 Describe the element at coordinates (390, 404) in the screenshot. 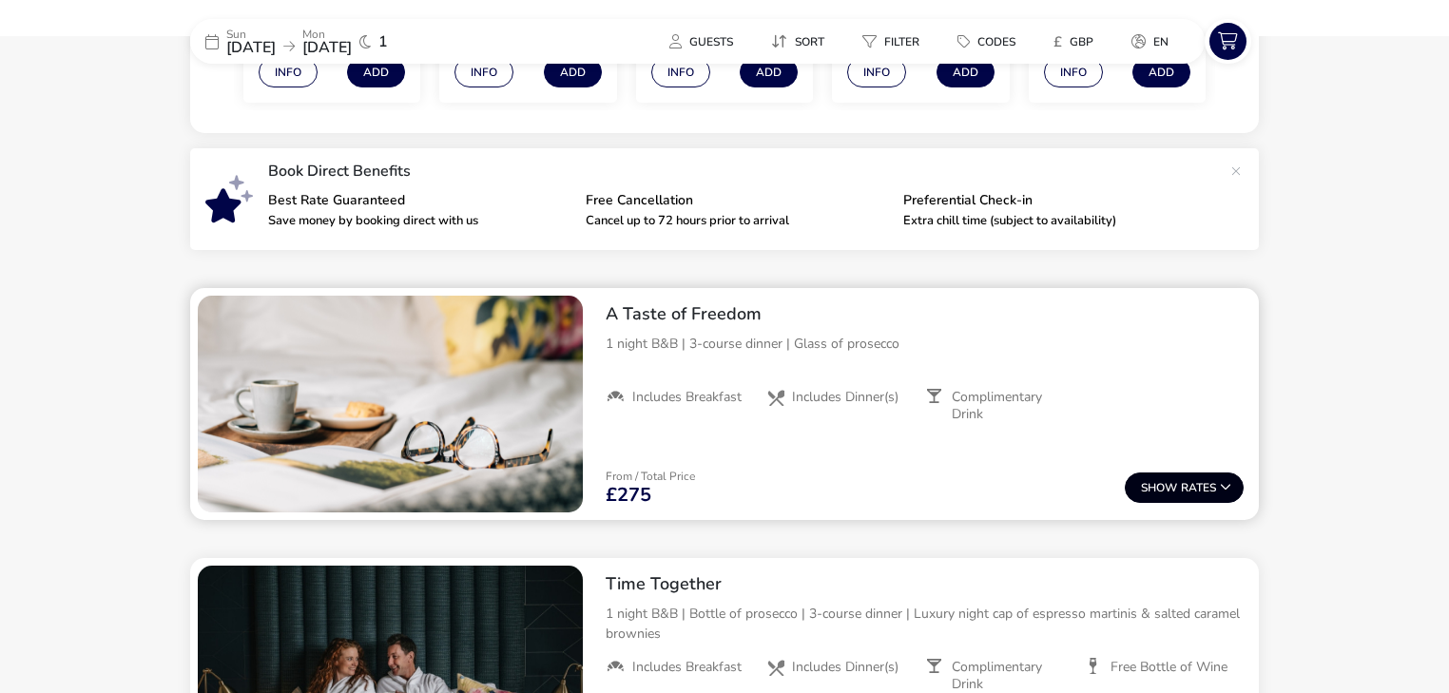

I see `swiper-slide: 1 / 1` at that location.